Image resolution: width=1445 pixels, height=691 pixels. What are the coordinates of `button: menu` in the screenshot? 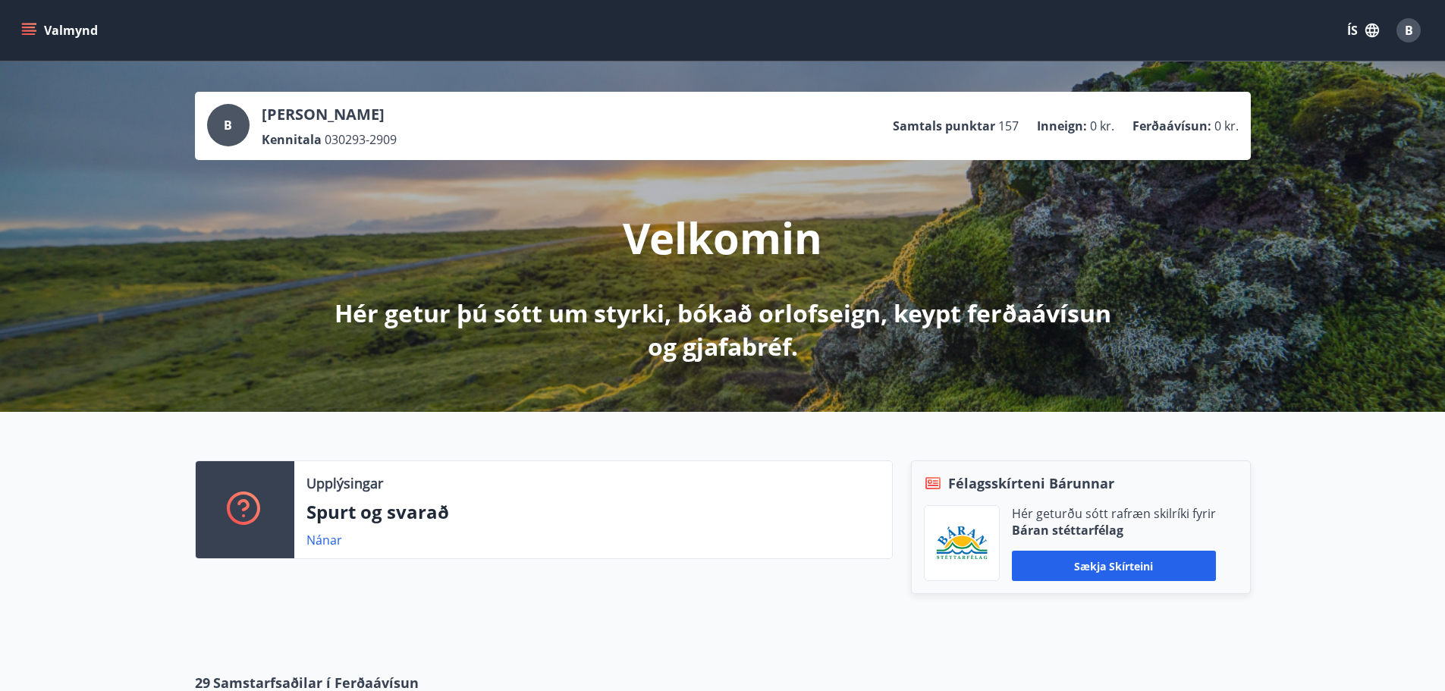 It's located at (61, 30).